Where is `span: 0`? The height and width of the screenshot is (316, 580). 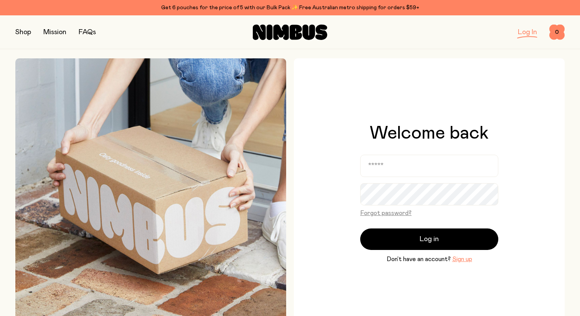 span: 0 is located at coordinates (557, 32).